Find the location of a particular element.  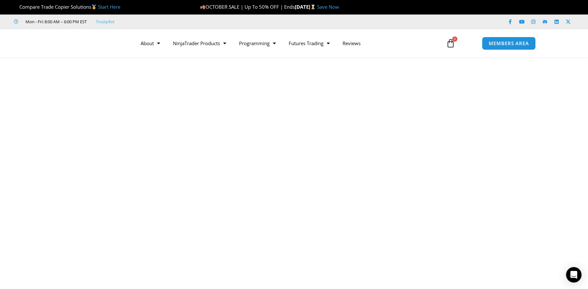

a: Futures Trading is located at coordinates (309, 43).